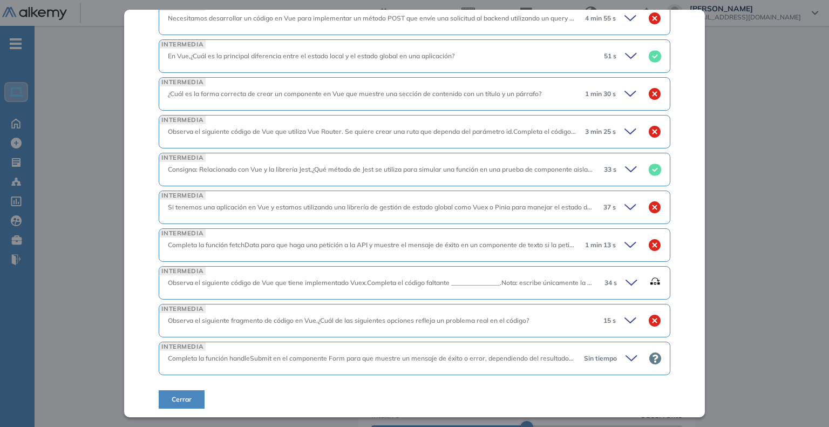  What do you see at coordinates (600, 18) in the screenshot?
I see `span: 4 min 55 s` at bounding box center [600, 18].